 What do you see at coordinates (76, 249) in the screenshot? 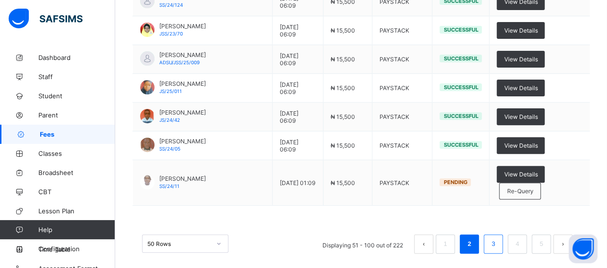
I see `span: Configuration` at bounding box center [76, 249].